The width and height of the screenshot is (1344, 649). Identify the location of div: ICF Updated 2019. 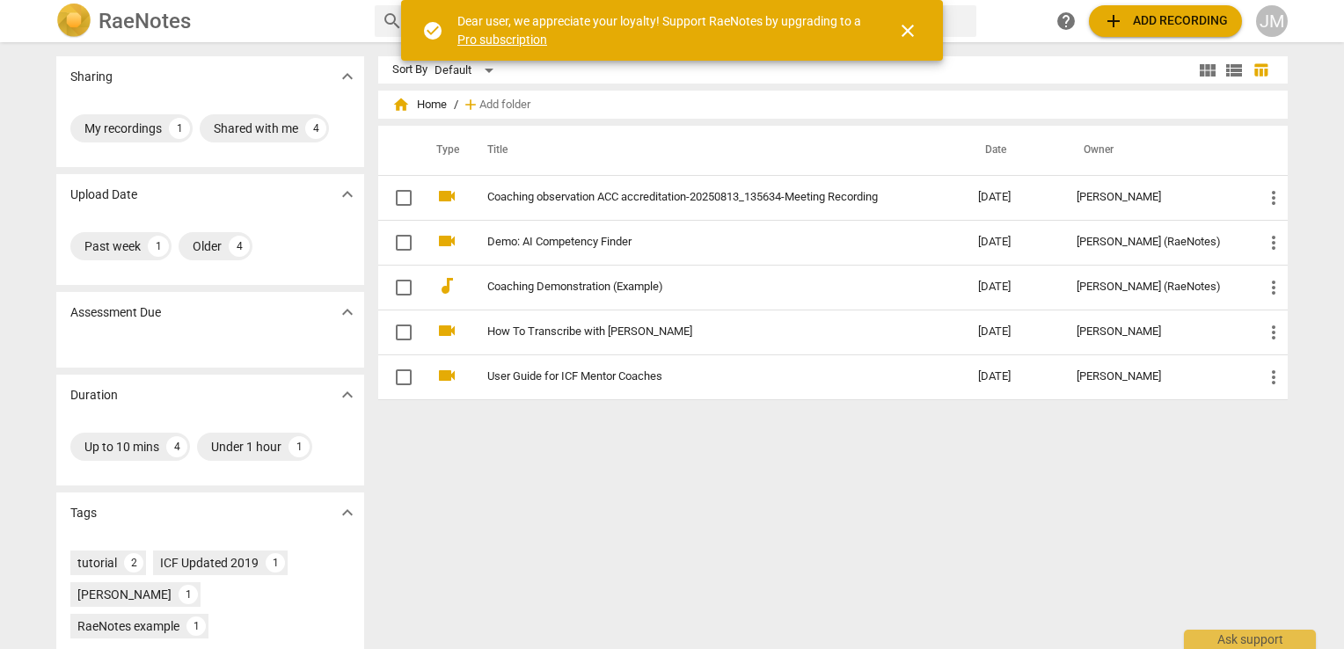
(209, 563).